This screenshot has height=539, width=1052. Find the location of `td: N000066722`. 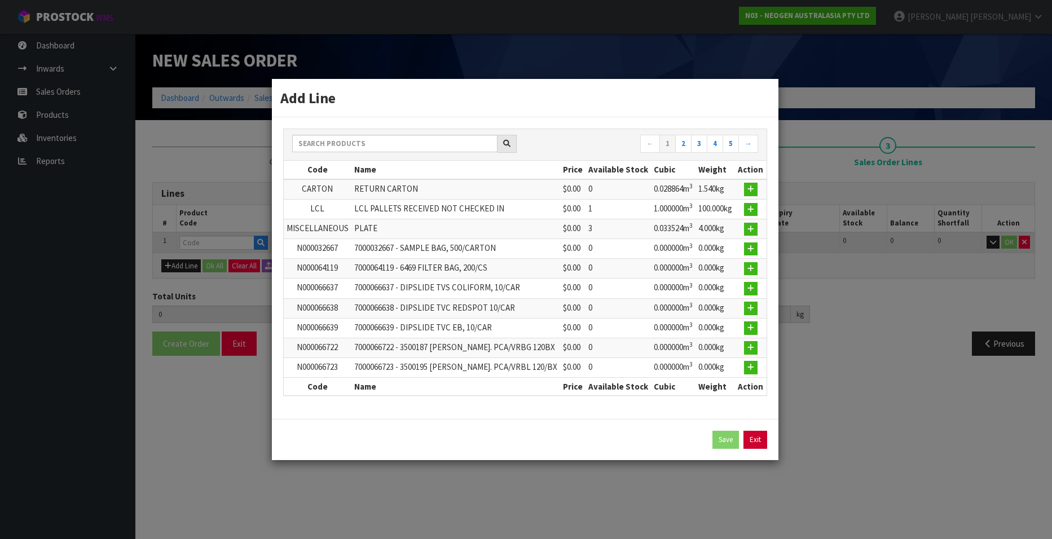

td: N000066722 is located at coordinates (318, 348).